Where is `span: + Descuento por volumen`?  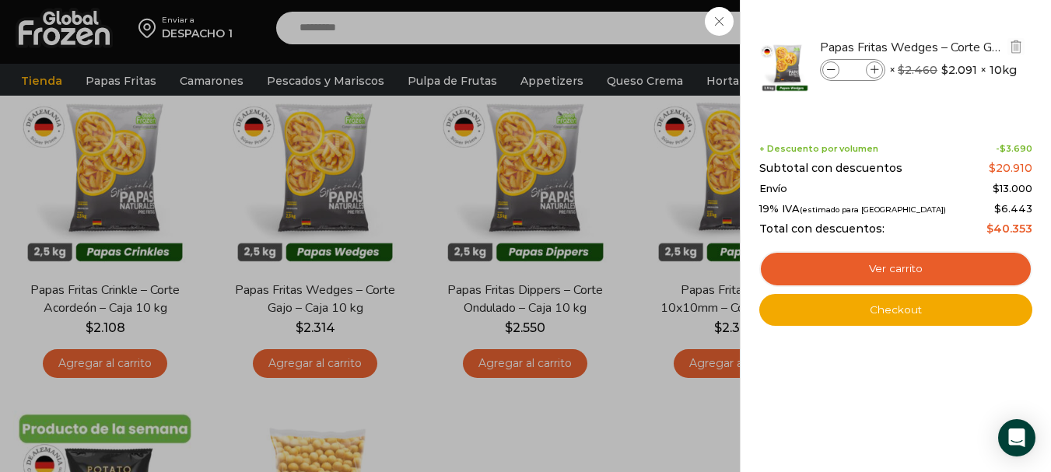 span: + Descuento por volumen is located at coordinates (818, 149).